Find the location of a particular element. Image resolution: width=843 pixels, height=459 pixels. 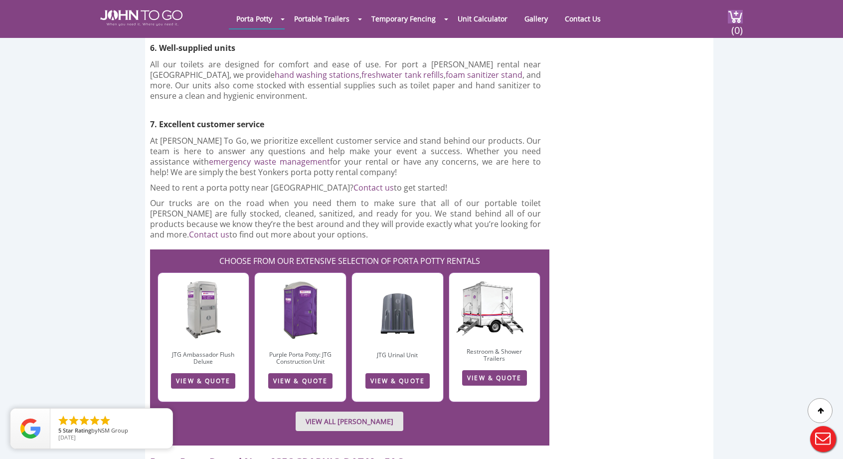

button: Live Chat is located at coordinates (823, 439).